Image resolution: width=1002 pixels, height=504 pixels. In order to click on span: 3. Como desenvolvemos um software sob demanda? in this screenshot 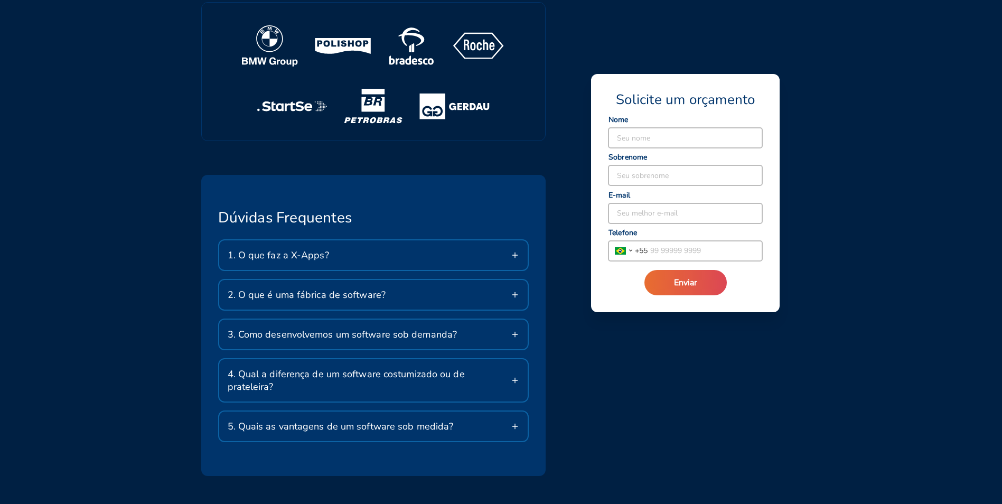, I will do `click(342, 334)`.